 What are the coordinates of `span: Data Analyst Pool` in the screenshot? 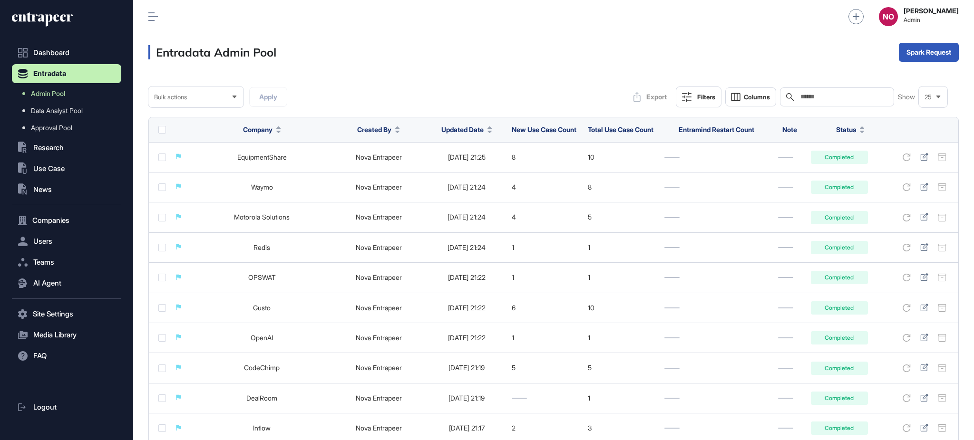 It's located at (57, 111).